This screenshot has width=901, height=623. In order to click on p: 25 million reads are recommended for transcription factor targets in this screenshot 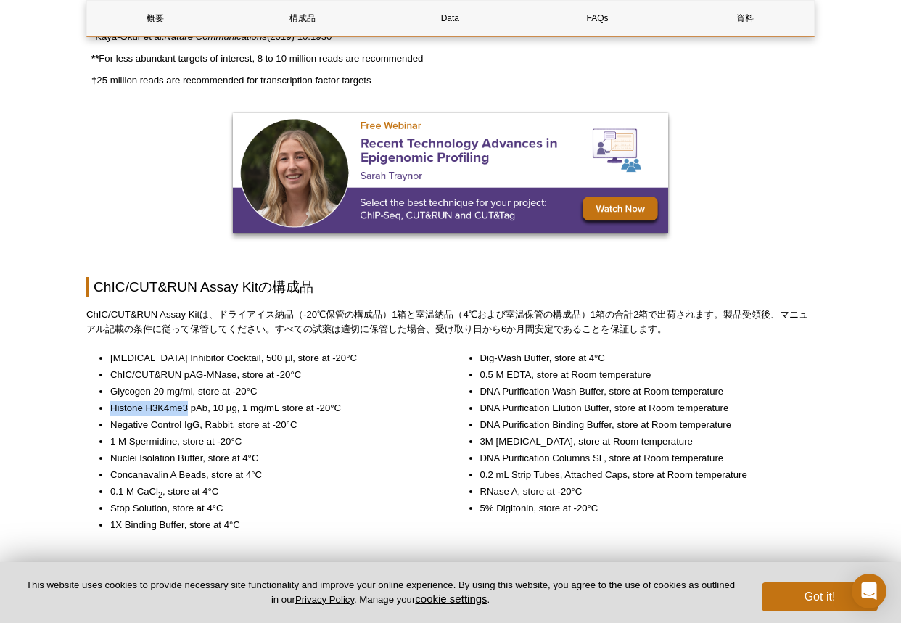, I will do `click(452, 80)`.